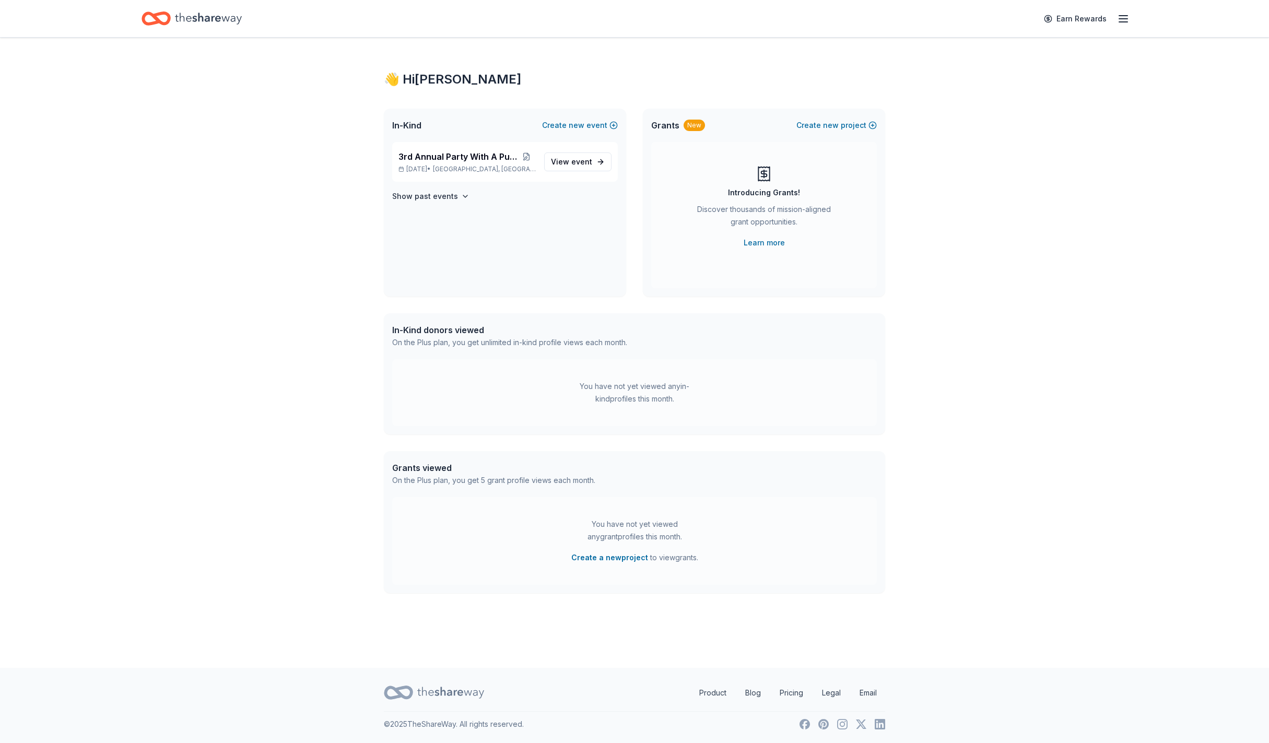  Describe the element at coordinates (610, 558) in the screenshot. I see `button: Create a newproject` at that location.